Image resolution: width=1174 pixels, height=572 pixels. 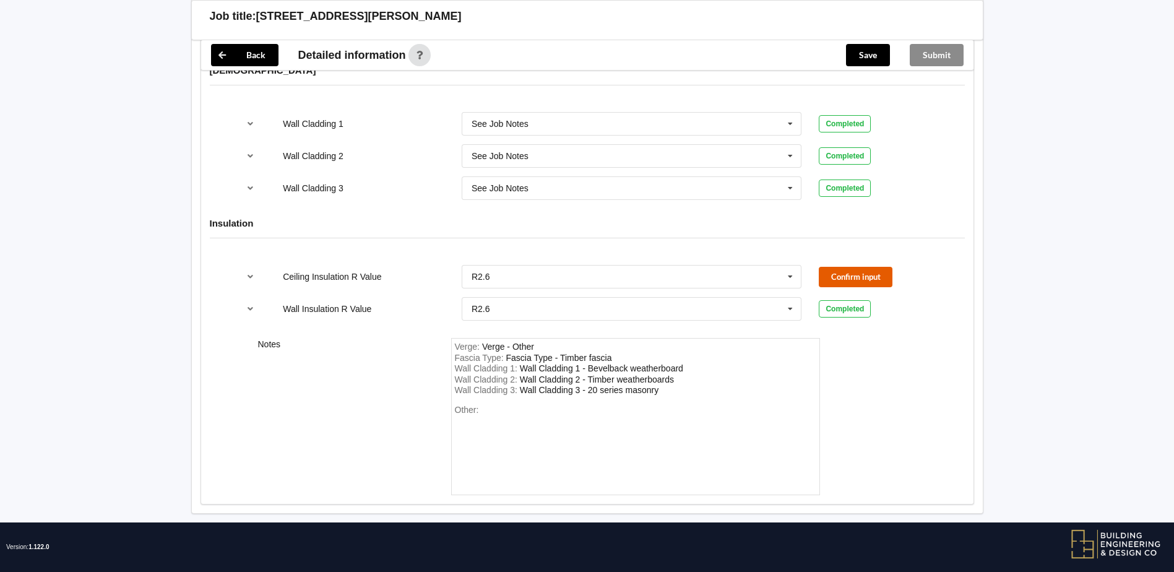 What do you see at coordinates (868, 55) in the screenshot?
I see `button: Save` at bounding box center [868, 55].